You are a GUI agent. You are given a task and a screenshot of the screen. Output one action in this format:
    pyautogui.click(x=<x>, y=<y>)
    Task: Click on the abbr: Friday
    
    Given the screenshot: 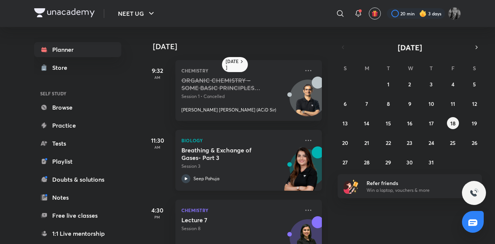 What is the action you would take?
    pyautogui.click(x=453, y=68)
    